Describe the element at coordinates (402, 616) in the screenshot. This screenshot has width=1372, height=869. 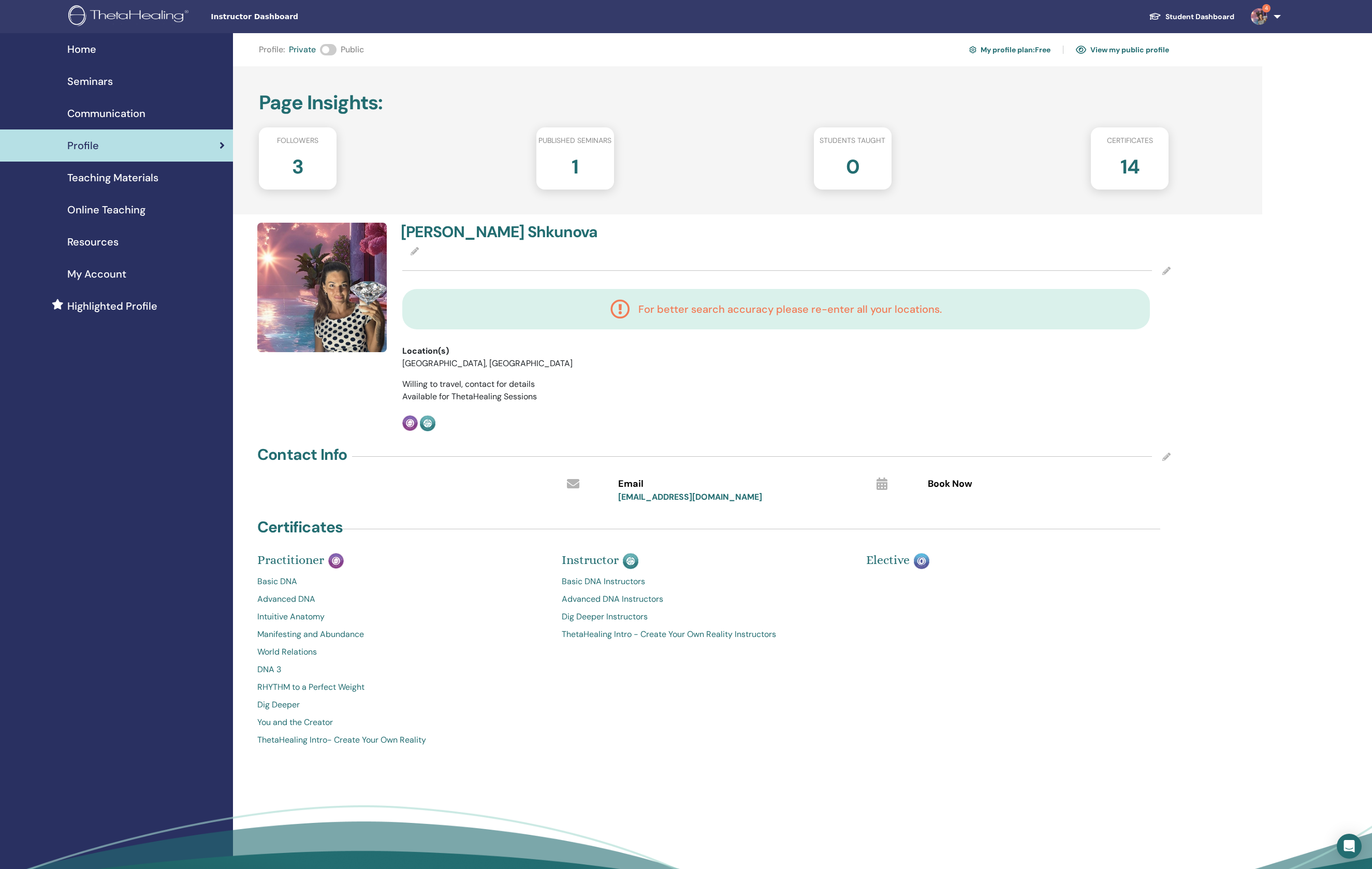
I see `a: Intuitive Anatomy` at that location.